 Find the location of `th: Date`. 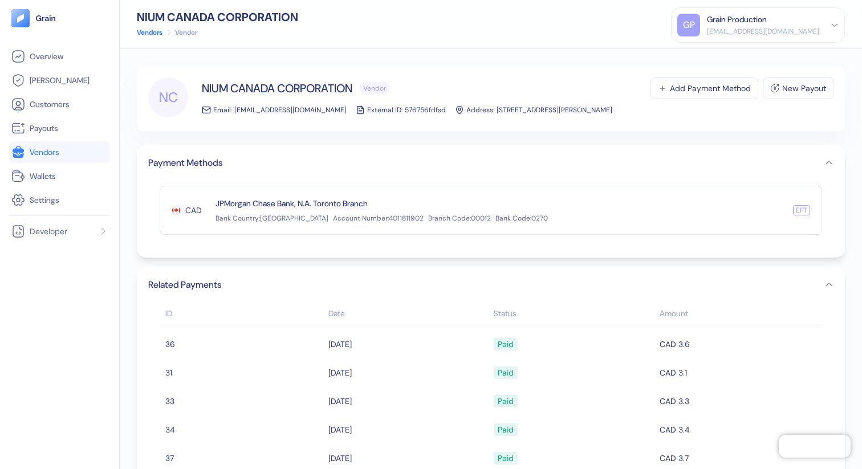

th: Date is located at coordinates (408, 314).